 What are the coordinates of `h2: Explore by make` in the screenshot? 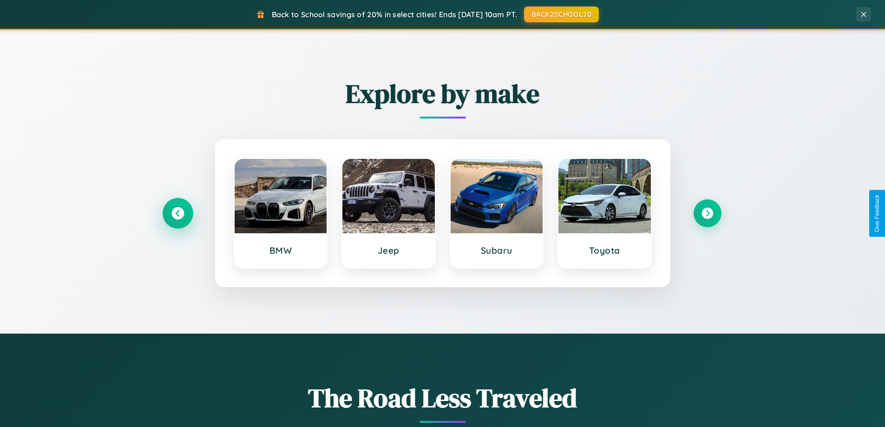 It's located at (443, 93).